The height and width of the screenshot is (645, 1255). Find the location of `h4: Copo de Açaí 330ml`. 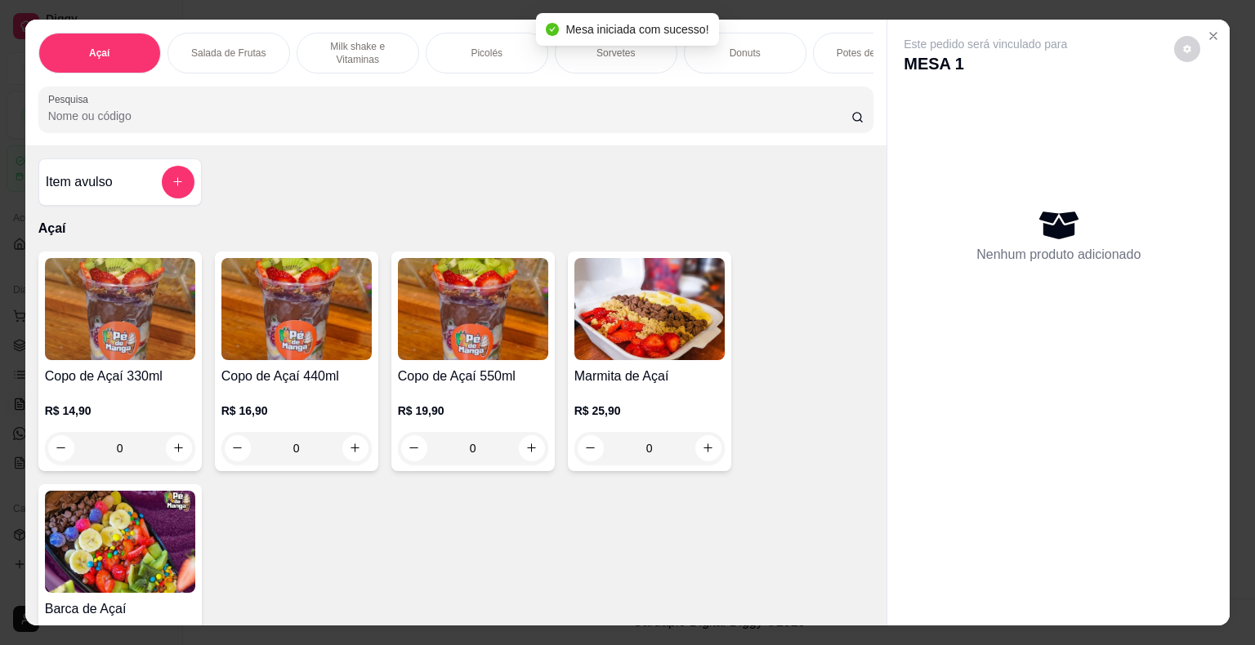

h4: Copo de Açaí 330ml is located at coordinates (120, 377).